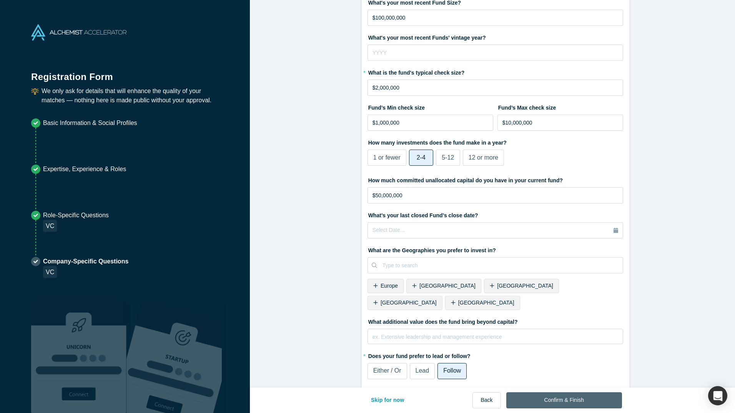  What do you see at coordinates (496, 230) in the screenshot?
I see `button: Select Date...` at bounding box center [496, 230].